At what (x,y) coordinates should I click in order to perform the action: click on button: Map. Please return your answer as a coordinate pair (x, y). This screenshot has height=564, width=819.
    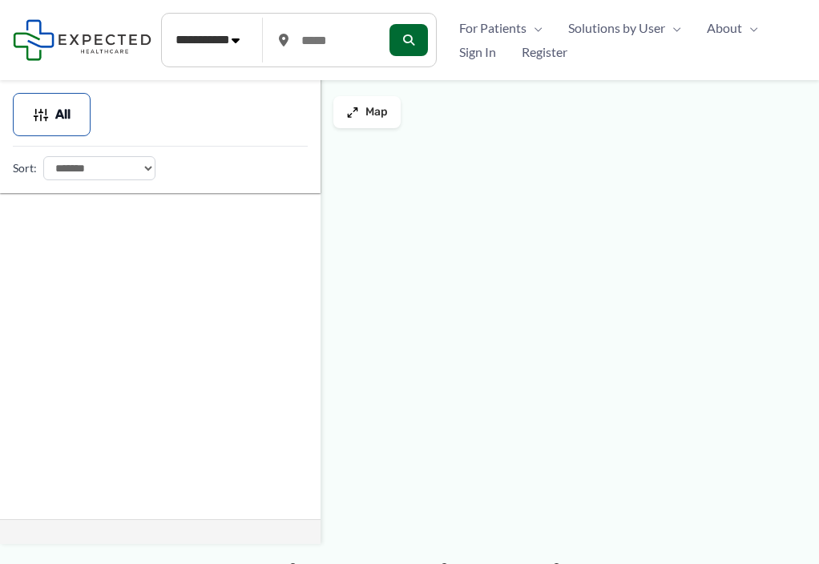
    Looking at the image, I should click on (367, 112).